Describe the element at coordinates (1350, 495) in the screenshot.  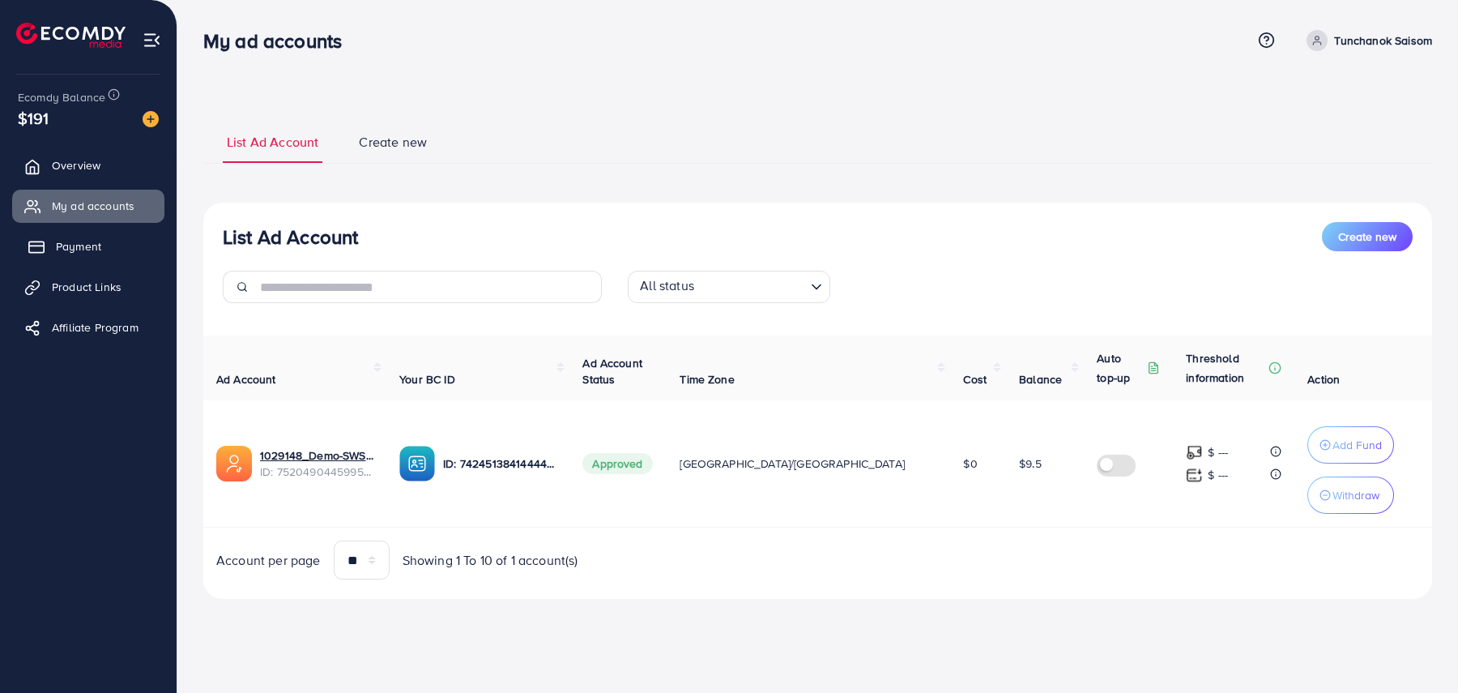
I see `button: Withdraw` at that location.